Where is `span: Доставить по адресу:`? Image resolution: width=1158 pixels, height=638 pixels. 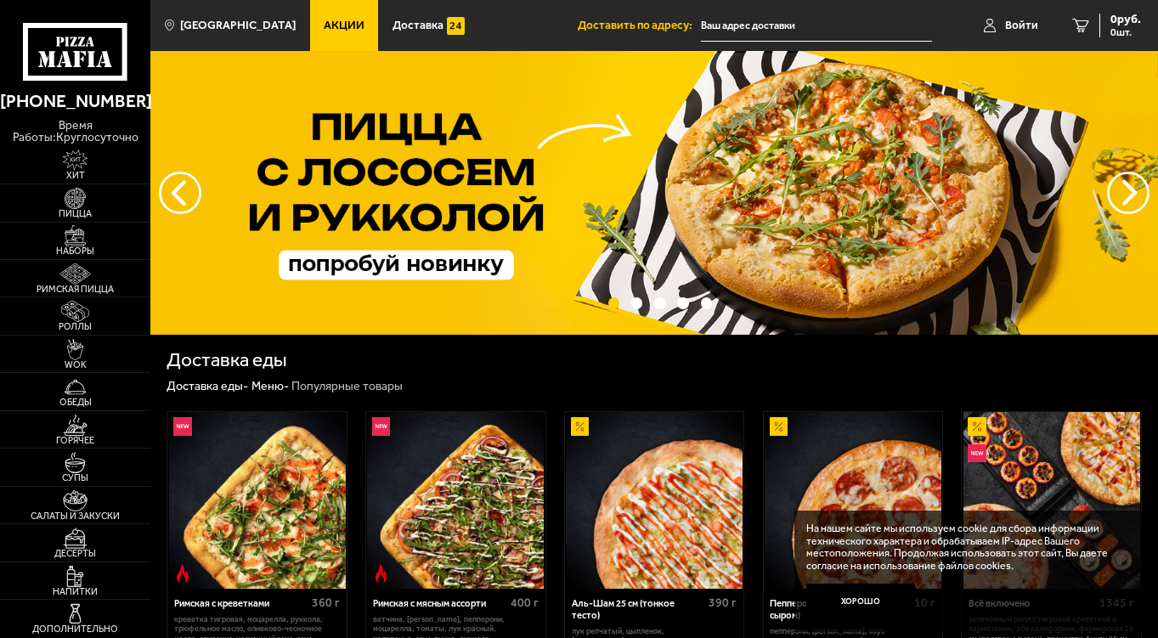
span: Доставить по адресу: is located at coordinates (639, 25).